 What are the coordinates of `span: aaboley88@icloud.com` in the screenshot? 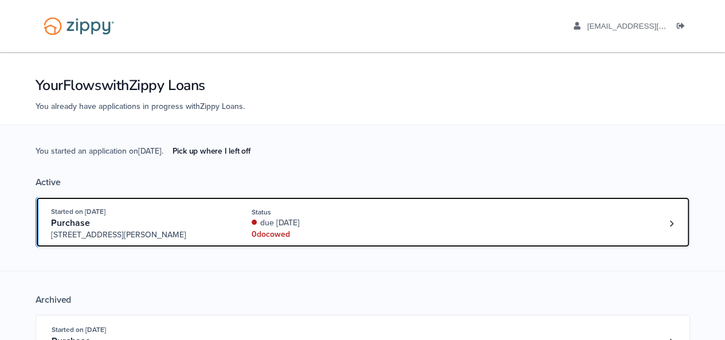 It's located at (652, 26).